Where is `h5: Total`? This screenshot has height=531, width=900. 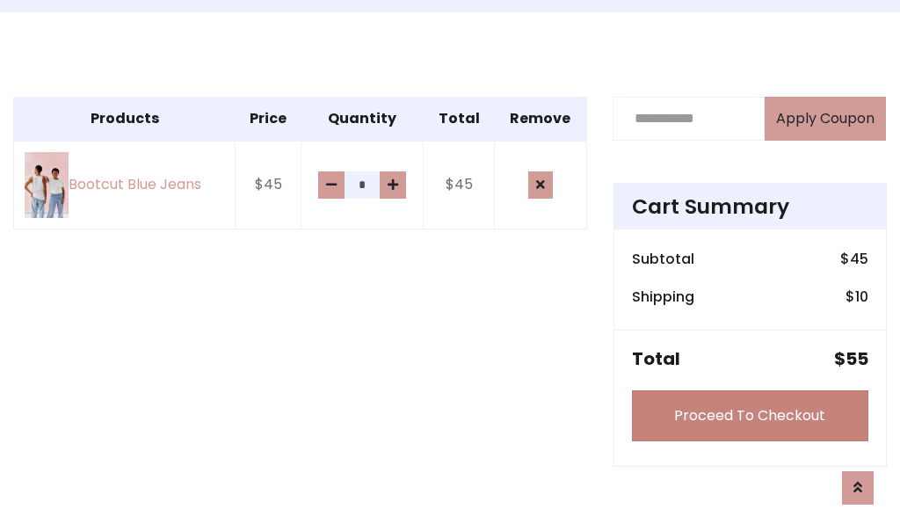
h5: Total is located at coordinates (655, 358).